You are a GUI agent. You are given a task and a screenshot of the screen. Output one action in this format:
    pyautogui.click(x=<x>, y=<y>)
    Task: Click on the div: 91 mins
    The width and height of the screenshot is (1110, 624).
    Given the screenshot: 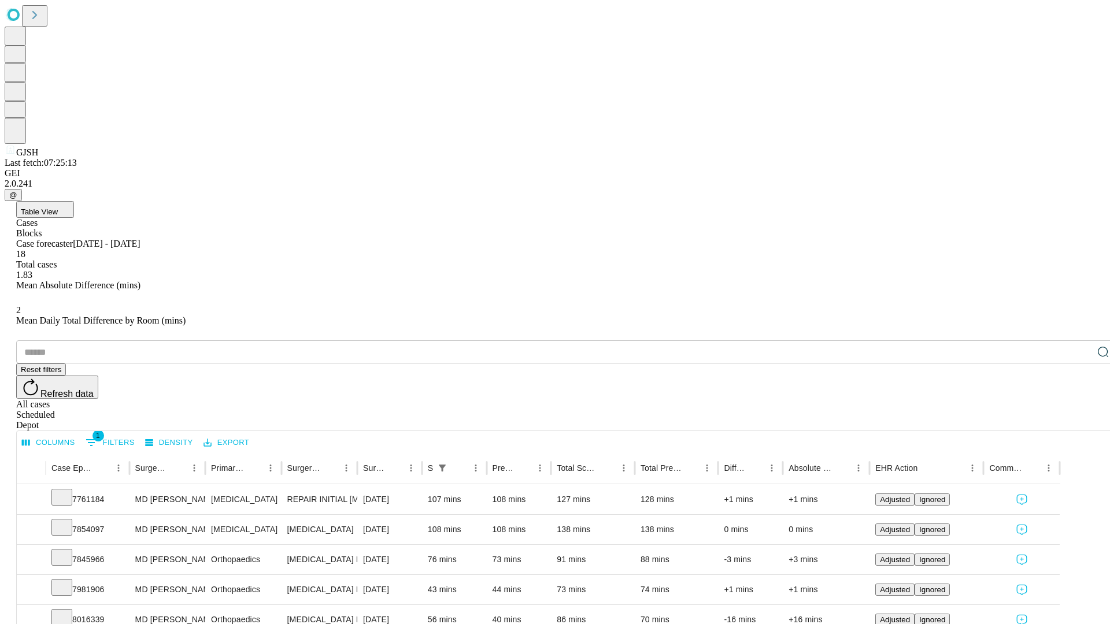 What is the action you would take?
    pyautogui.click(x=592, y=560)
    